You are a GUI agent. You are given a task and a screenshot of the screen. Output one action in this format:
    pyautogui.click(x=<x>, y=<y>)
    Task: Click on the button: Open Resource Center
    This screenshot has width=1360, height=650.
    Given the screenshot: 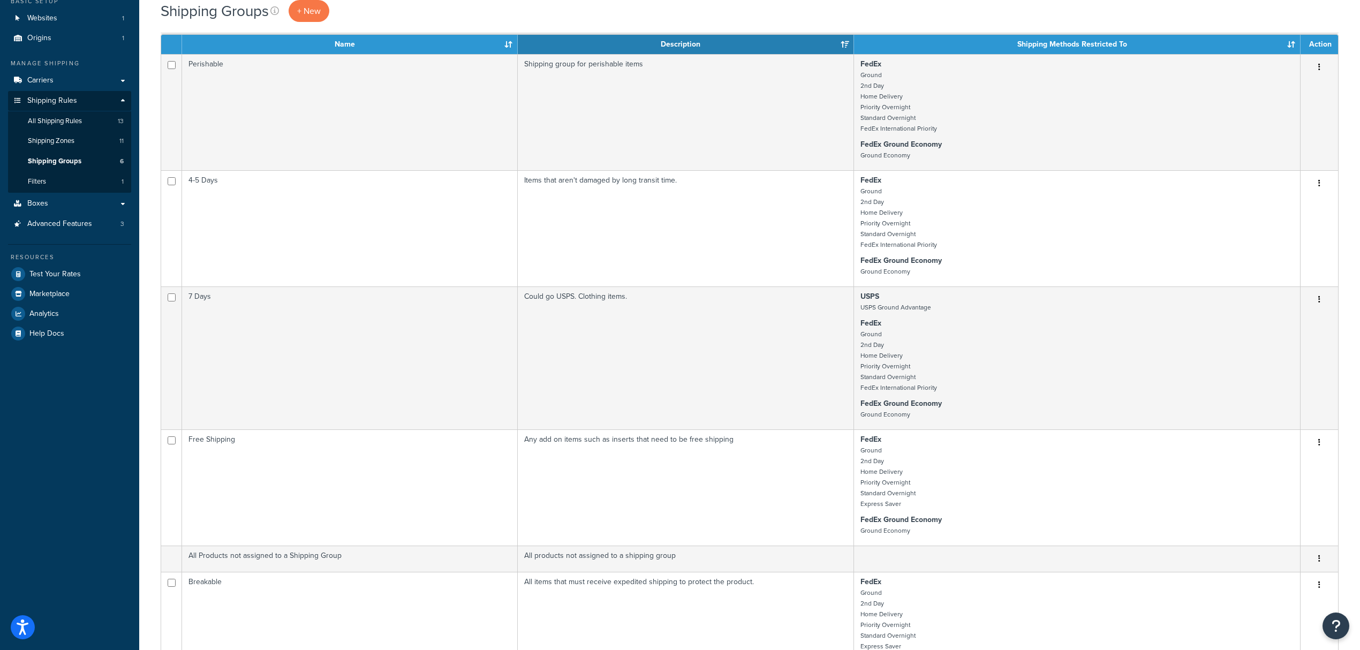 What is the action you would take?
    pyautogui.click(x=1336, y=626)
    